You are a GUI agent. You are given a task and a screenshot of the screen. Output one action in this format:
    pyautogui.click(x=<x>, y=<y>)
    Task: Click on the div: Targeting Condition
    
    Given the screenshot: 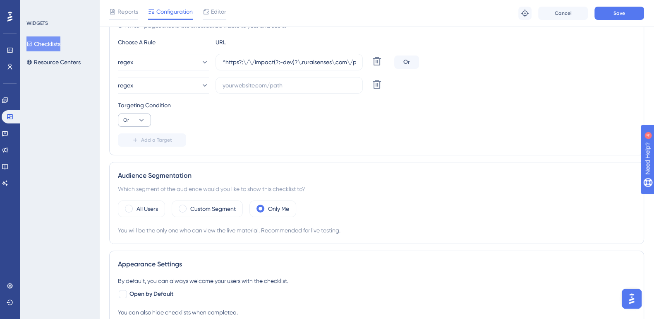 What is the action you would take?
    pyautogui.click(x=377, y=105)
    